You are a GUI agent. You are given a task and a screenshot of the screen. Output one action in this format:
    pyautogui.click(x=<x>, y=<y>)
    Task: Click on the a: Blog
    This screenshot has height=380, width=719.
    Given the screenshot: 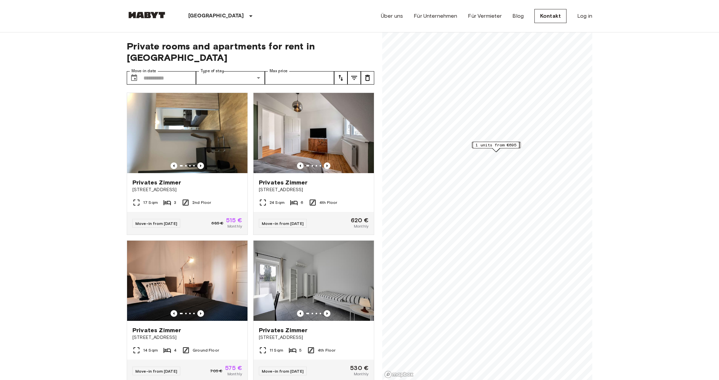 What is the action you would take?
    pyautogui.click(x=518, y=16)
    